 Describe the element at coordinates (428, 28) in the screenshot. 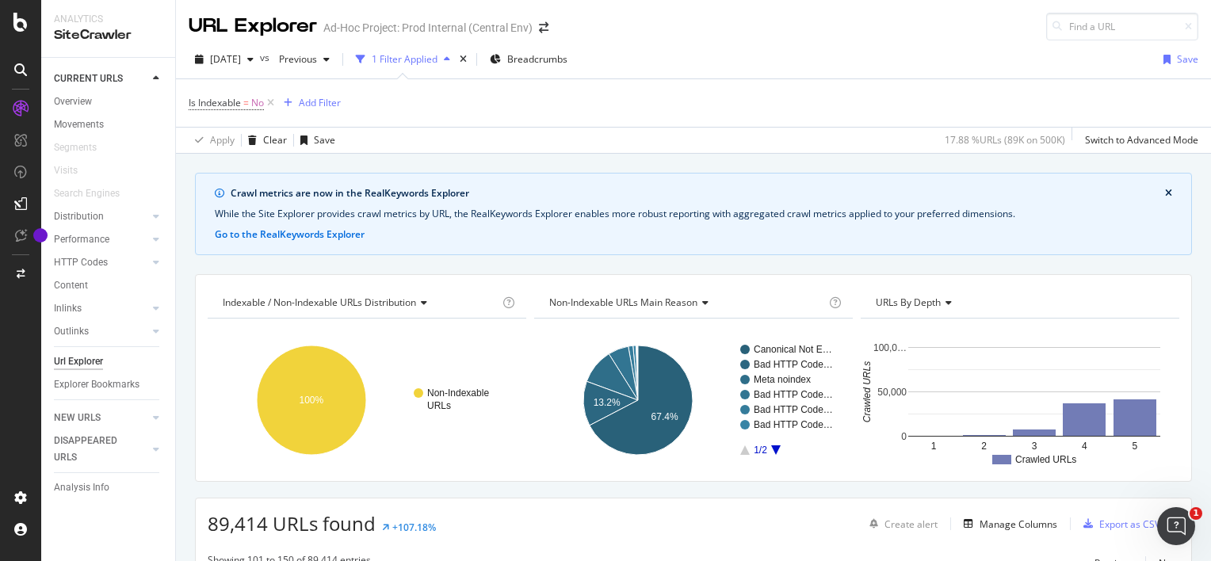

I see `div: Ad-Hoc Project: Prod Internal (Central Env)` at that location.